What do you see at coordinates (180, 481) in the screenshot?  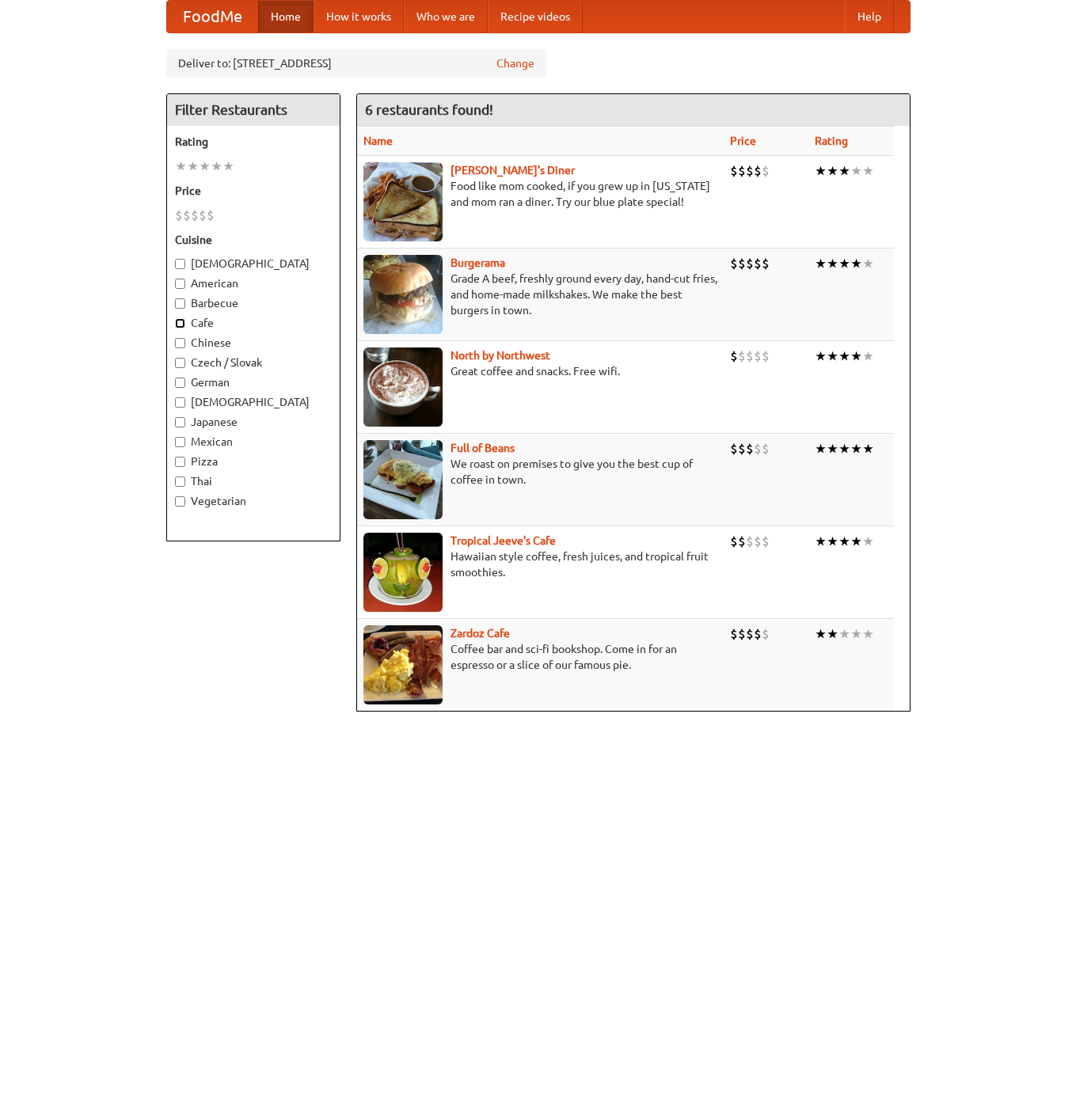 I see `input: Thai` at bounding box center [180, 481].